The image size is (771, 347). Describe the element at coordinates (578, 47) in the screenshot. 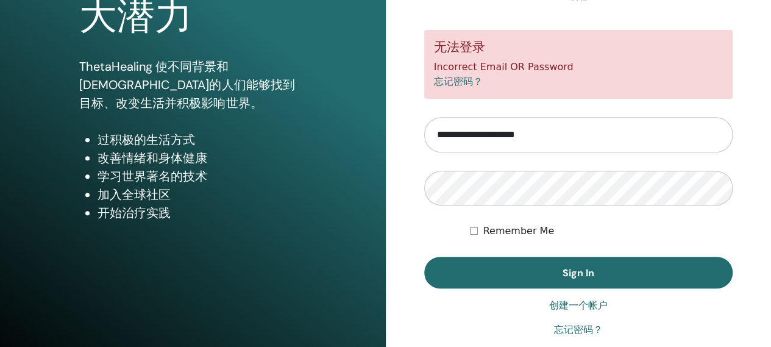

I see `h5: 无法登录` at that location.